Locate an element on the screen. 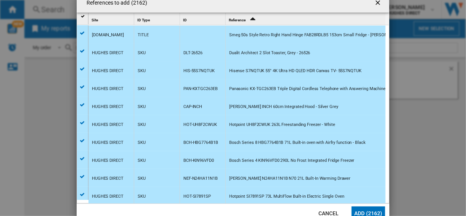  span: Sort Ascending is located at coordinates (253, 20).